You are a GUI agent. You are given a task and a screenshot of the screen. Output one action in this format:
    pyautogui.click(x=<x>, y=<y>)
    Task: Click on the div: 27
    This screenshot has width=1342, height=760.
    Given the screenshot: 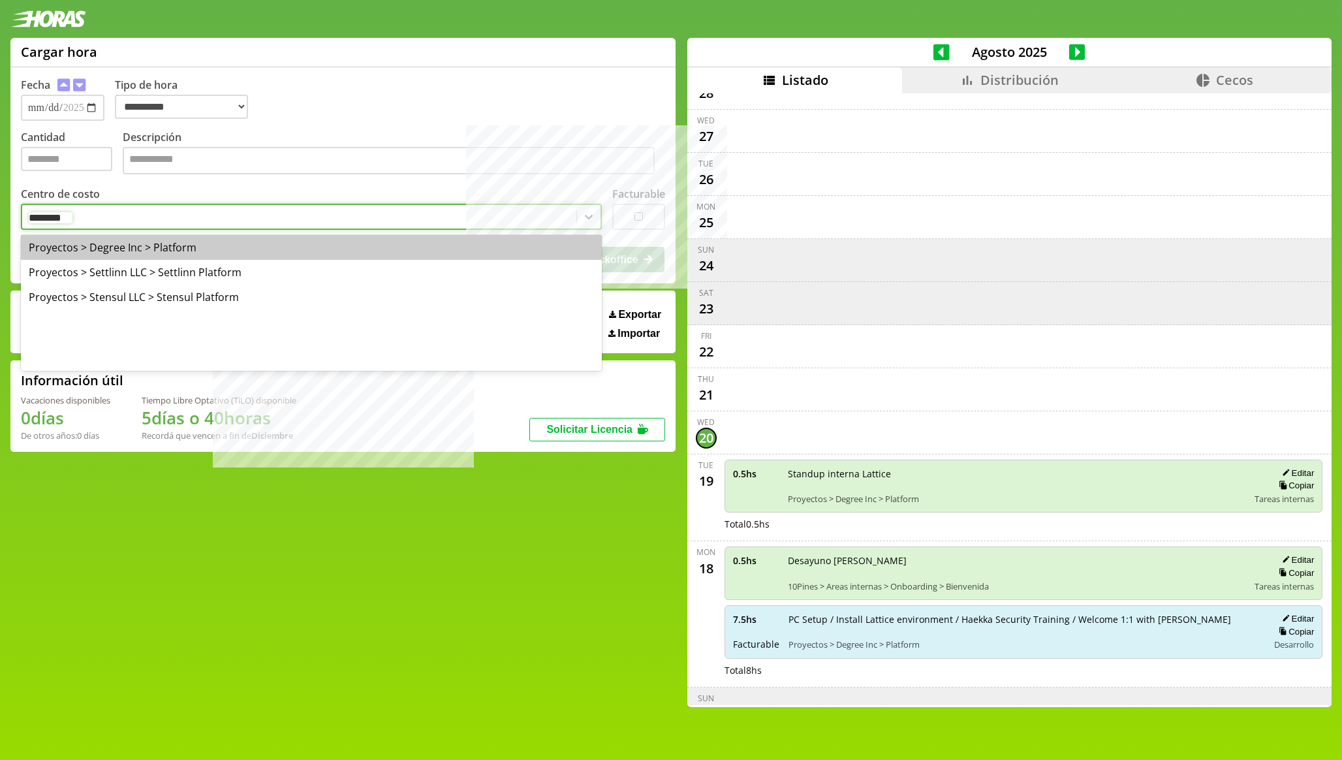 What is the action you would take?
    pyautogui.click(x=706, y=136)
    